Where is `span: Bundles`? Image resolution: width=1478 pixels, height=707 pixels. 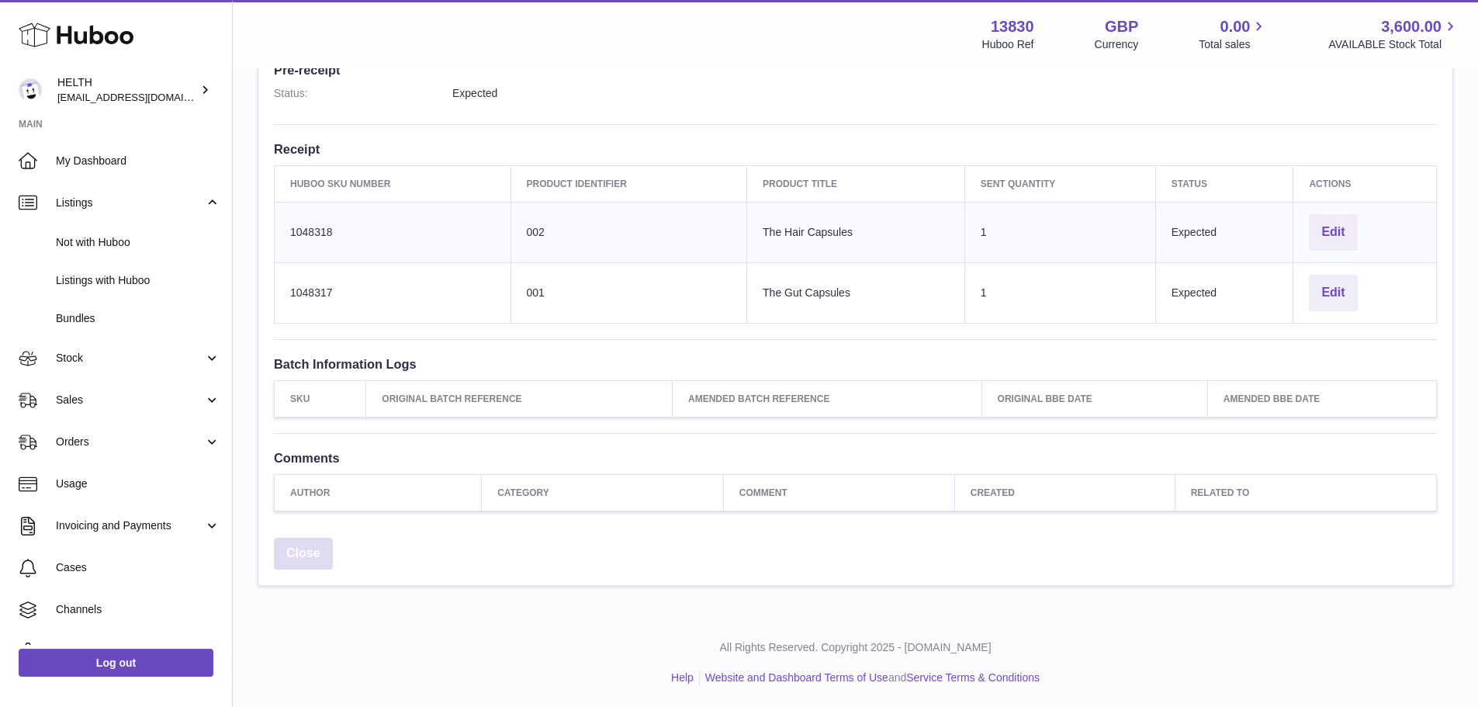
span: Bundles is located at coordinates (138, 318).